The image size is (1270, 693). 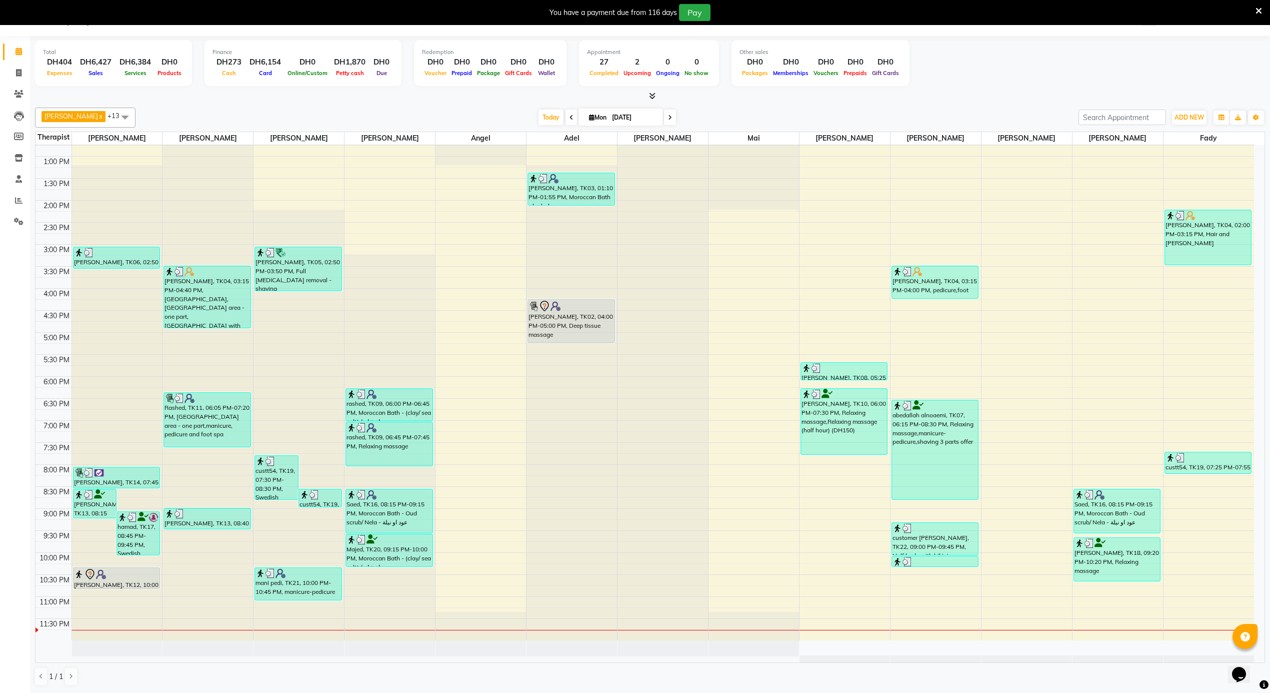 I want to click on span: Mai, so click(x=754, y=138).